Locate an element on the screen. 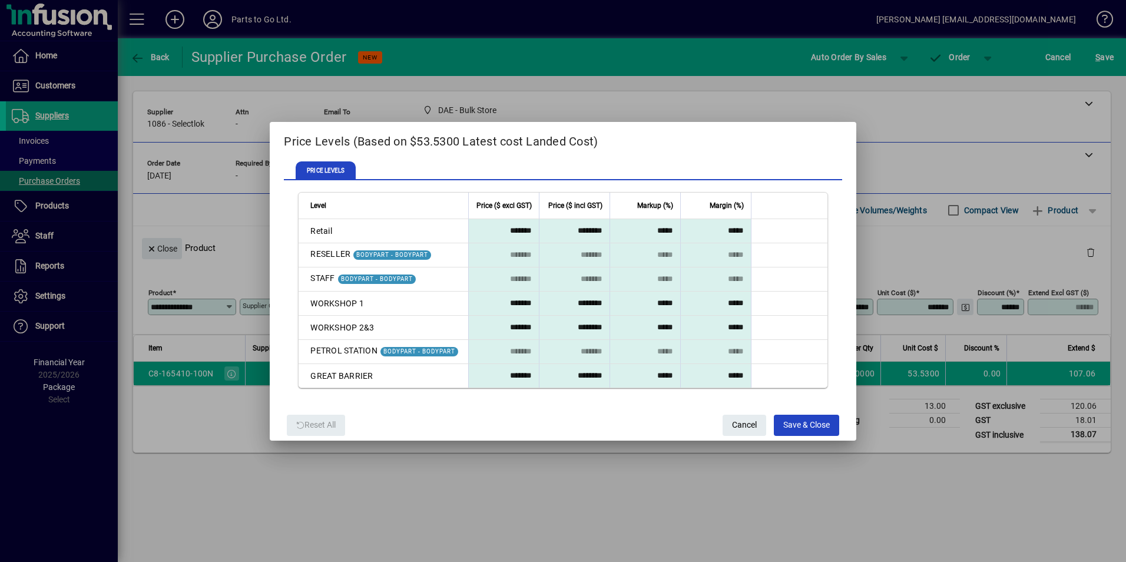 Image resolution: width=1126 pixels, height=562 pixels. td: WORKSHOP 2&3 is located at coordinates (383, 327).